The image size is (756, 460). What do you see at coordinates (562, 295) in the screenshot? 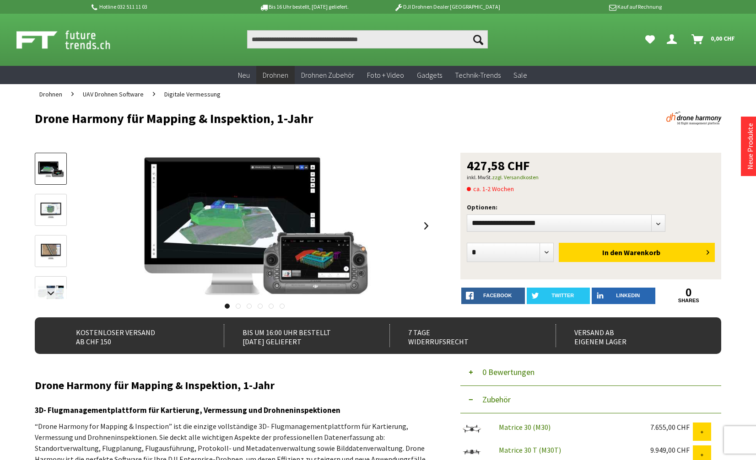
I see `span: twitter` at bounding box center [562, 295].